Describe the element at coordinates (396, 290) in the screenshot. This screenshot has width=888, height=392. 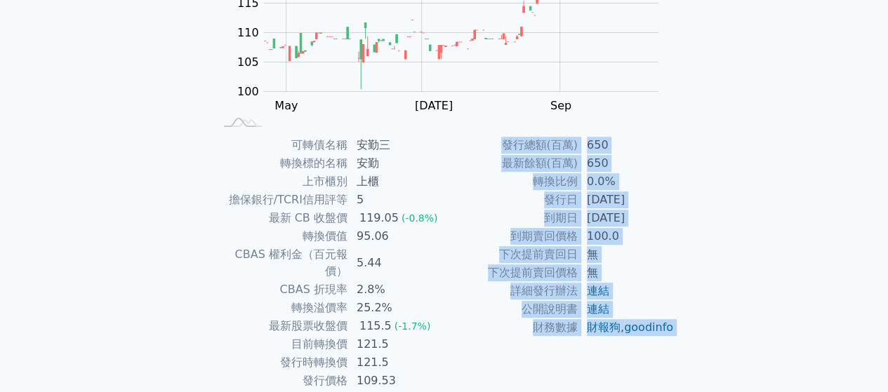
I see `td: 2.8%` at that location.